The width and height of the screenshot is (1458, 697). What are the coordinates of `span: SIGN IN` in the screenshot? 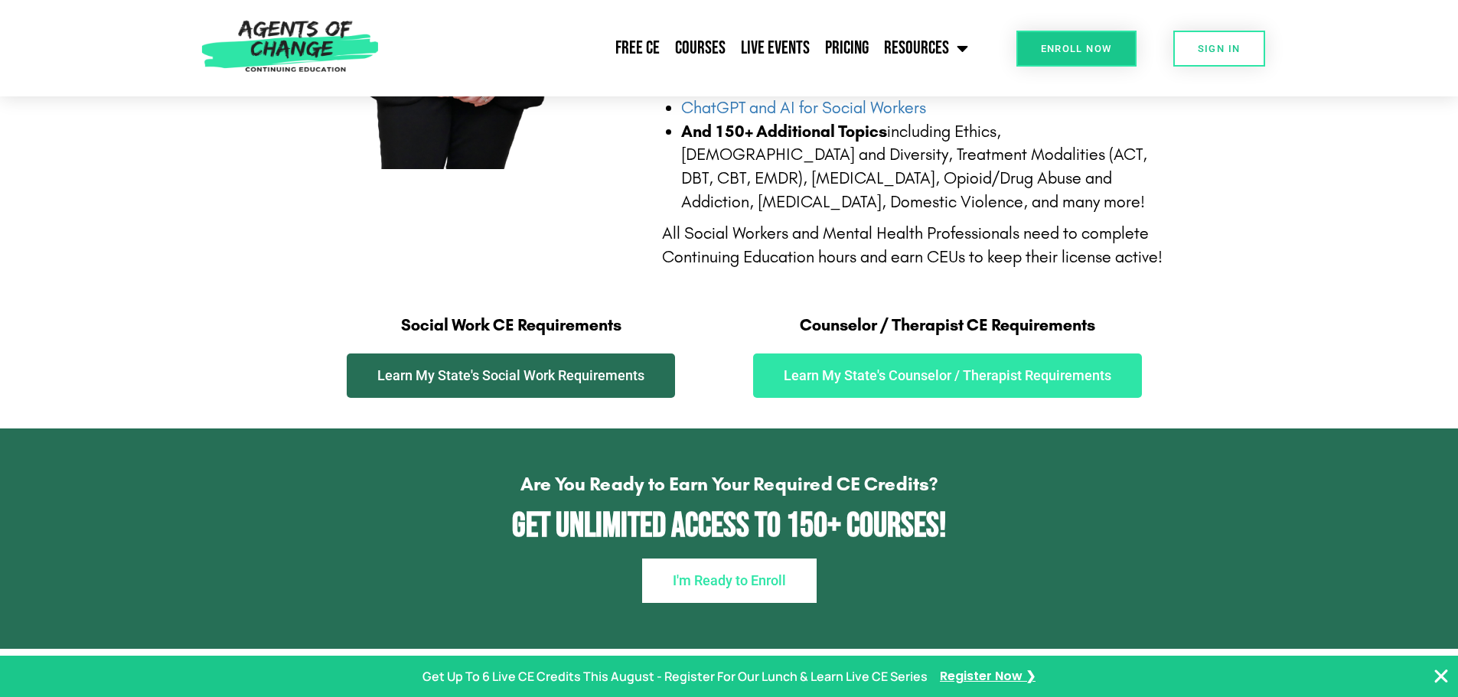 It's located at (1219, 48).